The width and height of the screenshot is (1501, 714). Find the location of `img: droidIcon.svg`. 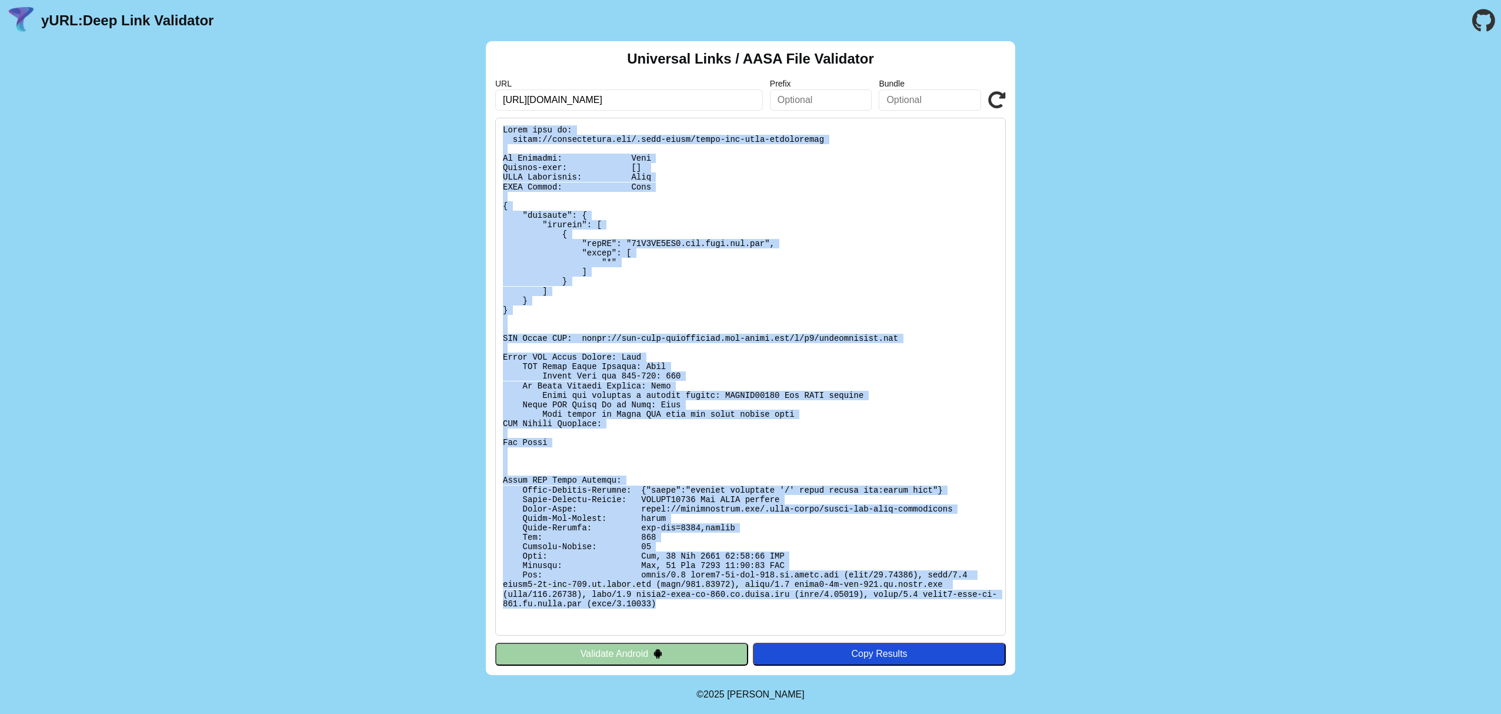

img: droidIcon.svg is located at coordinates (658, 653).